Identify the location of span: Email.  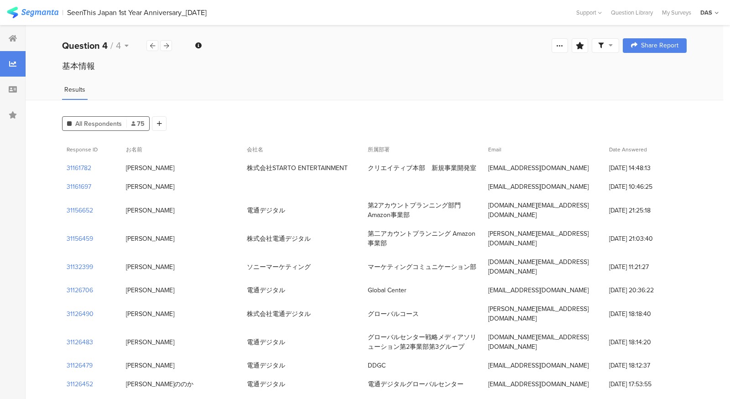
(494, 150).